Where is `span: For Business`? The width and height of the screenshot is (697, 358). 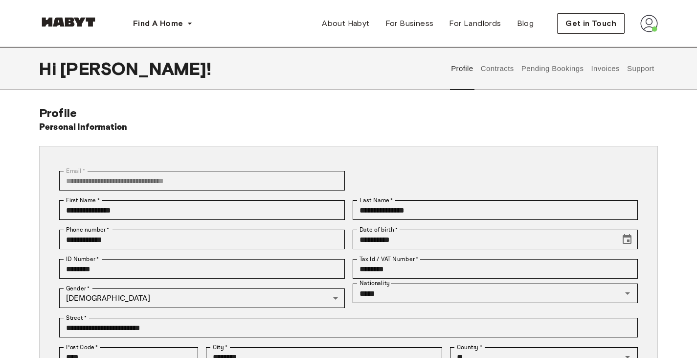 span: For Business is located at coordinates (410, 23).